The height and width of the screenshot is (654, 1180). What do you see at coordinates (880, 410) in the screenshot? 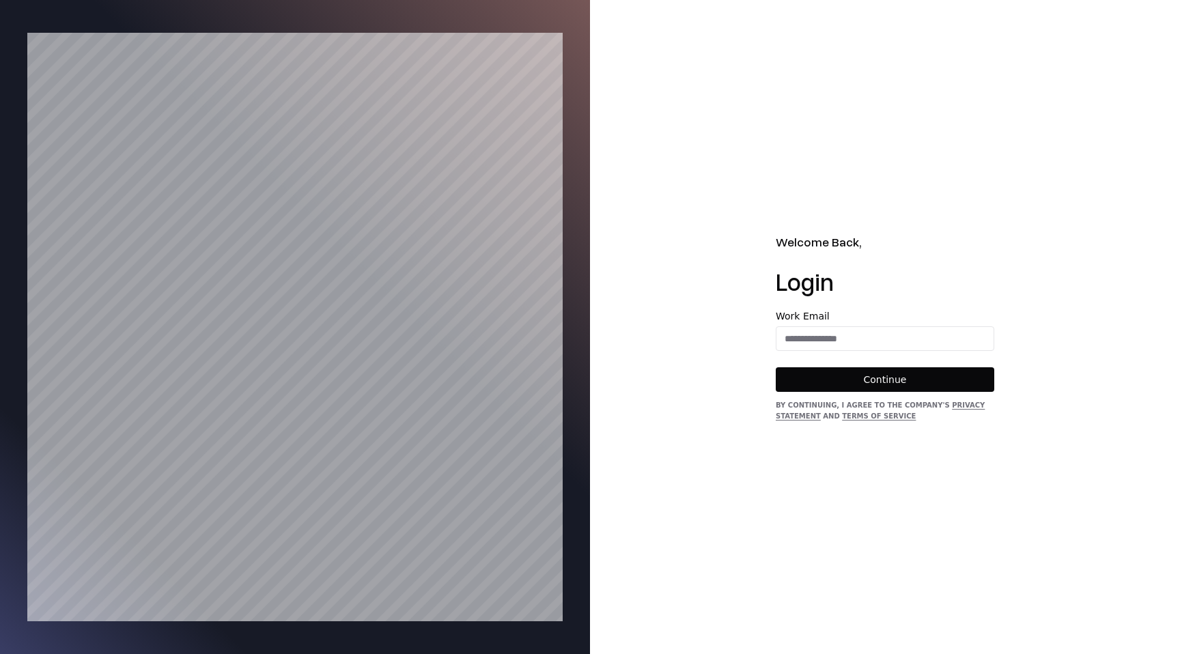
I see `a: Privacy Statement` at bounding box center [880, 410].